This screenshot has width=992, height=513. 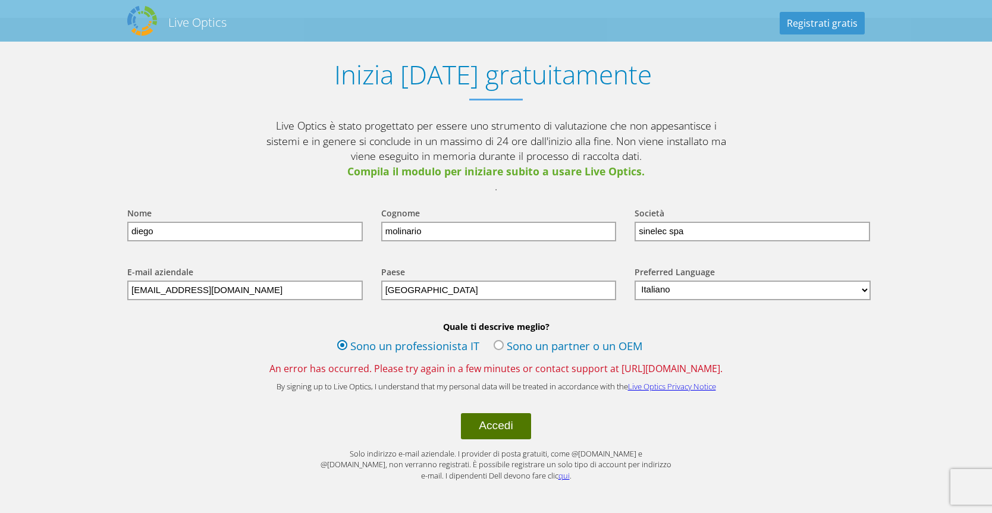 I want to click on a: Registrati gratis, so click(x=822, y=23).